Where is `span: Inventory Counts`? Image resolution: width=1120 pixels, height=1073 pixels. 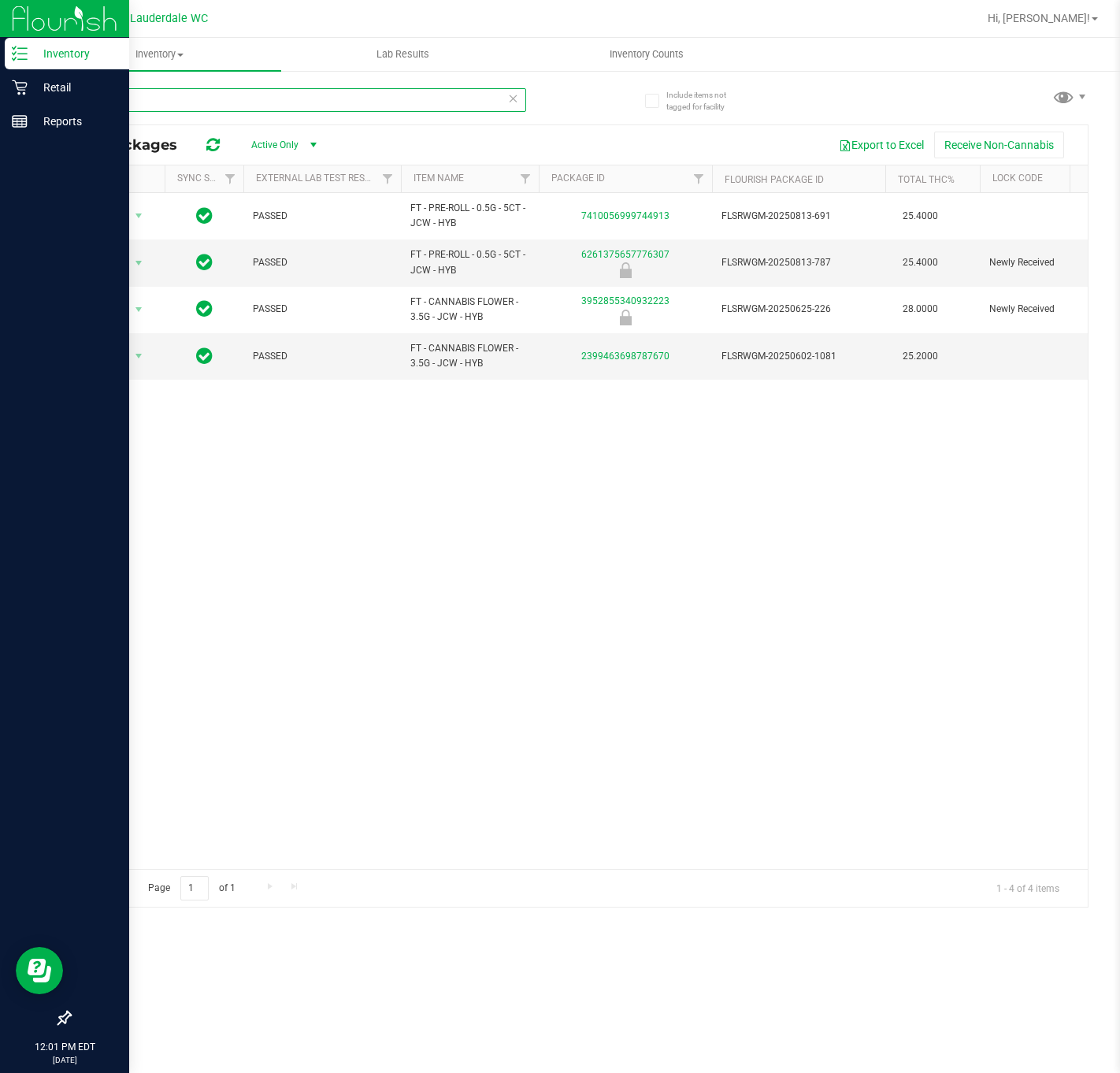
span: Inventory Counts is located at coordinates (647, 54).